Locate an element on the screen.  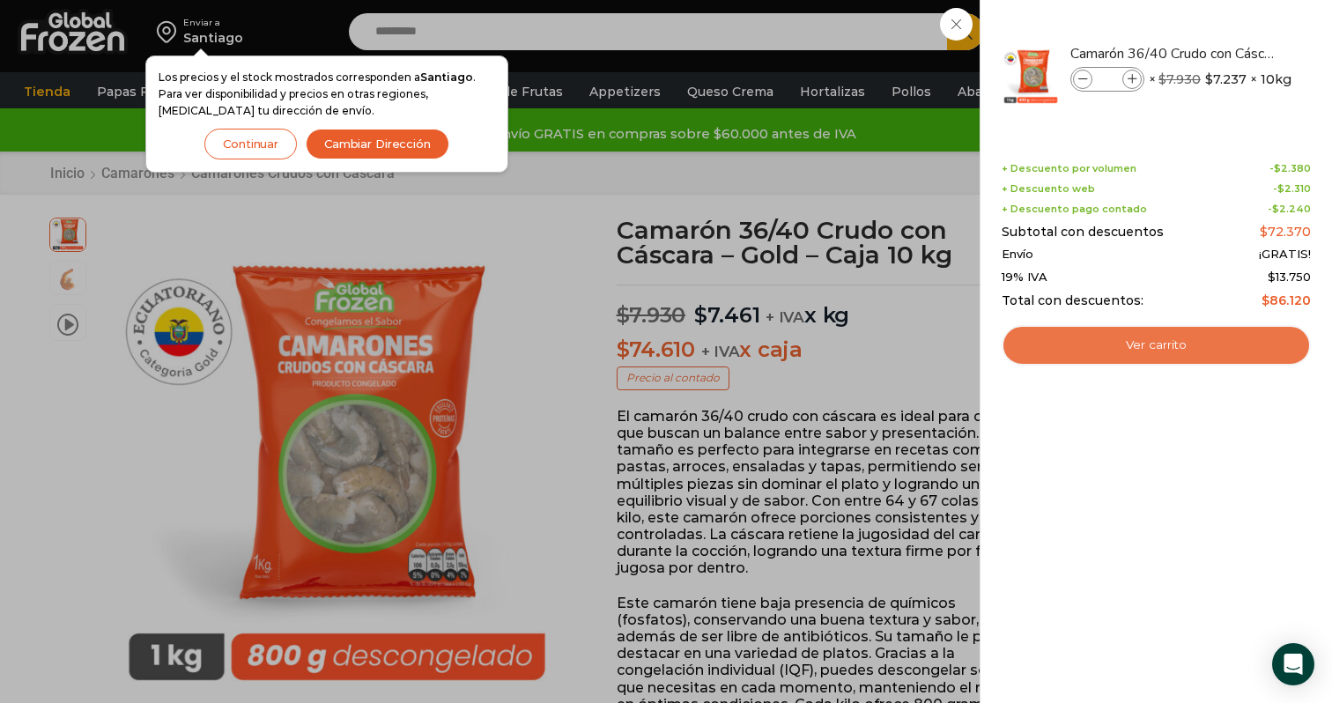
bdi: 72.370 is located at coordinates (1285, 232).